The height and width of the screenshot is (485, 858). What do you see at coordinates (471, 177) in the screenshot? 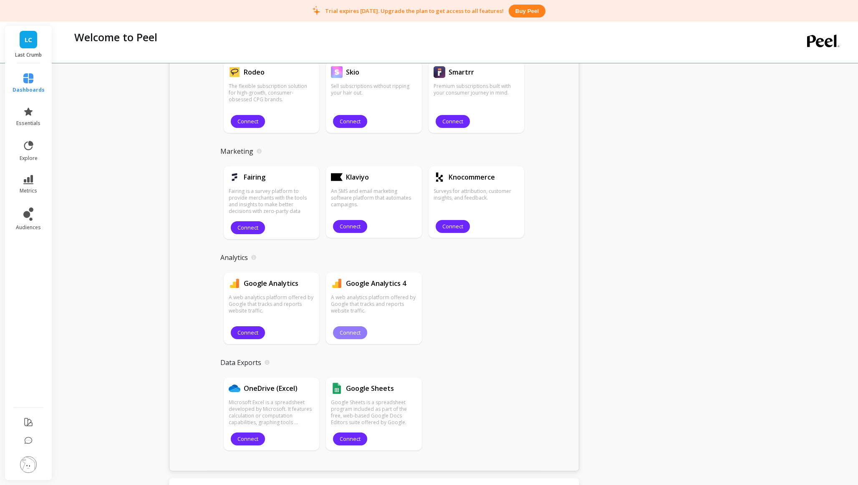
I see `h1: Knocommerce` at bounding box center [471, 177].